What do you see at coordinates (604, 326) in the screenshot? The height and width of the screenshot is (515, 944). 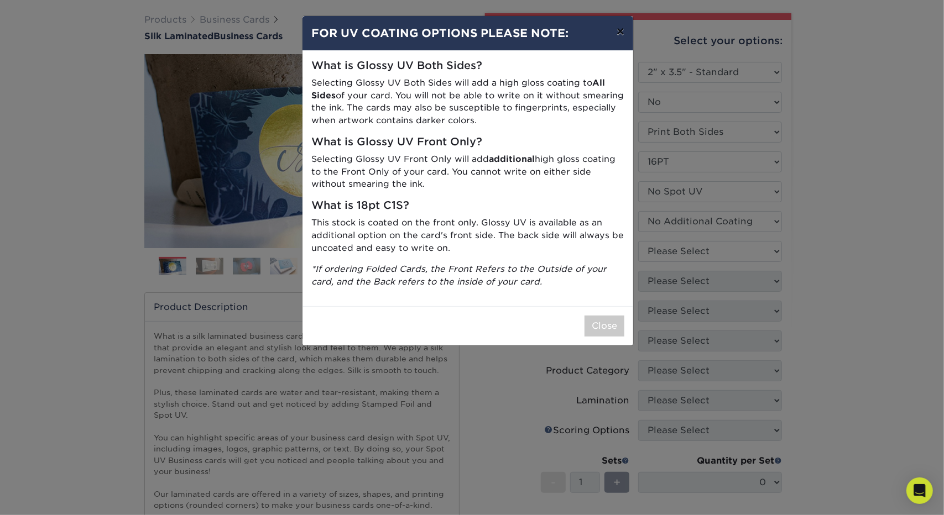 I see `button: Close` at bounding box center [604, 326].